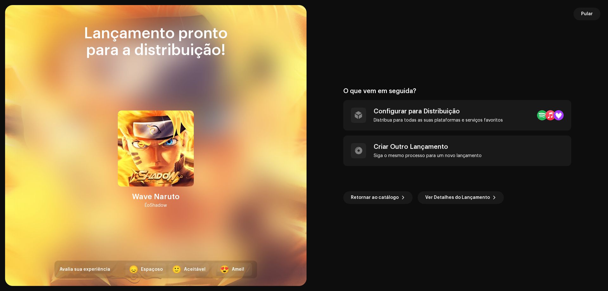 Image resolution: width=608 pixels, height=291 pixels. What do you see at coordinates (156, 42) in the screenshot?
I see `div: Lançamento pronto para a distribuição!` at bounding box center [156, 42].